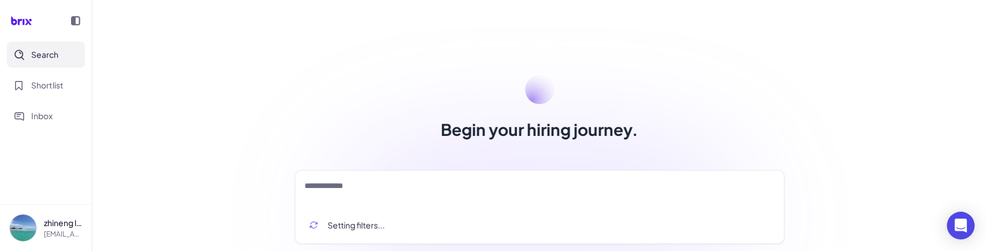 This screenshot has height=251, width=986. What do you see at coordinates (356, 225) in the screenshot?
I see `span: Setting filters...` at bounding box center [356, 225].